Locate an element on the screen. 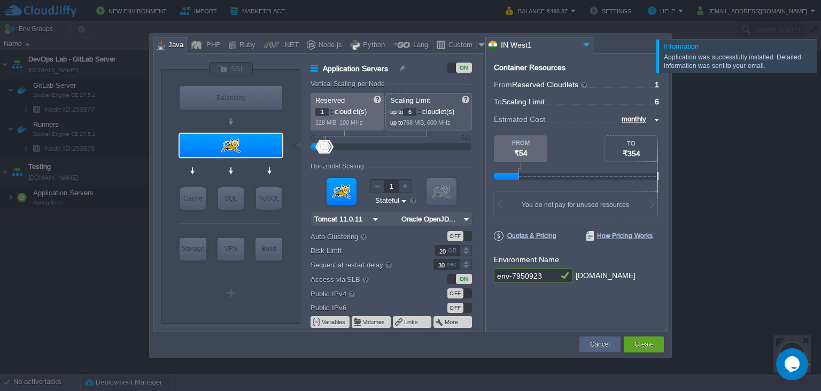  div: Application was successfully installed. Detailed information was sent to your email. is located at coordinates (739, 61).